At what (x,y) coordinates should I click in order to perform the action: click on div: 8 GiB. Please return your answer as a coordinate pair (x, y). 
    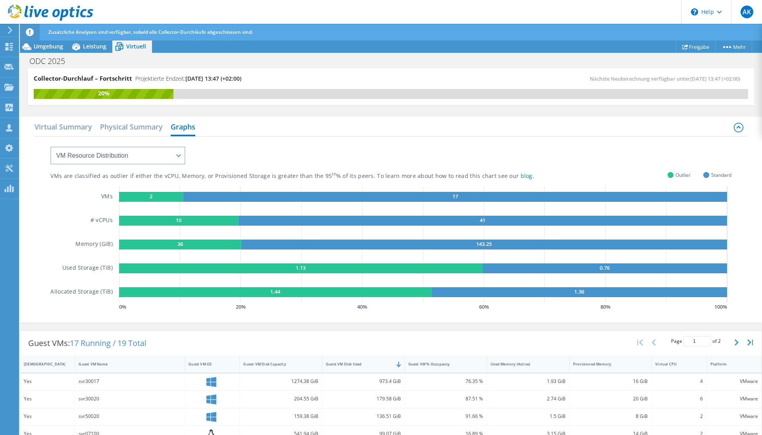
    Looking at the image, I should click on (611, 416).